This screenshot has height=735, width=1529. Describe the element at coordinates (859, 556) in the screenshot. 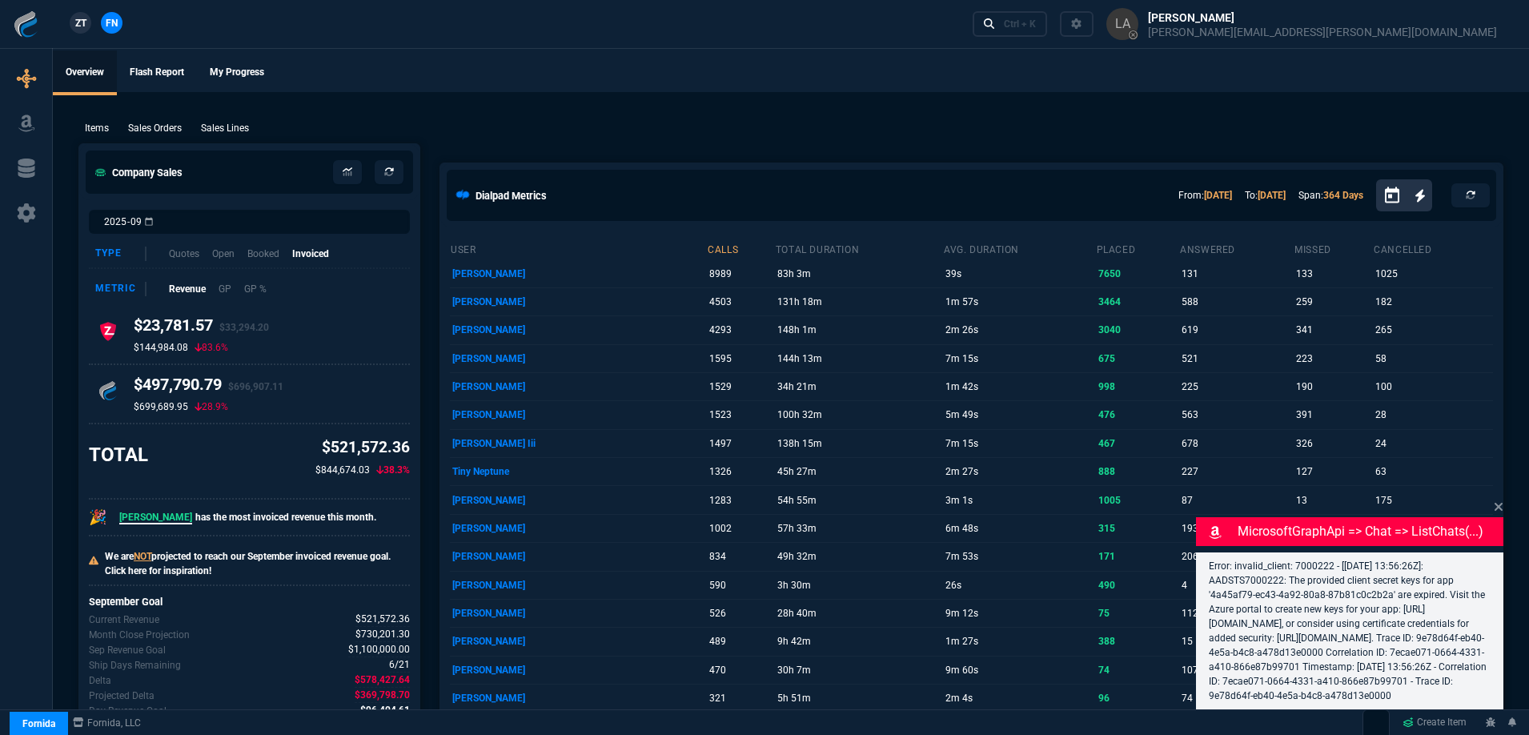

I see `p: 49h 32m` at that location.